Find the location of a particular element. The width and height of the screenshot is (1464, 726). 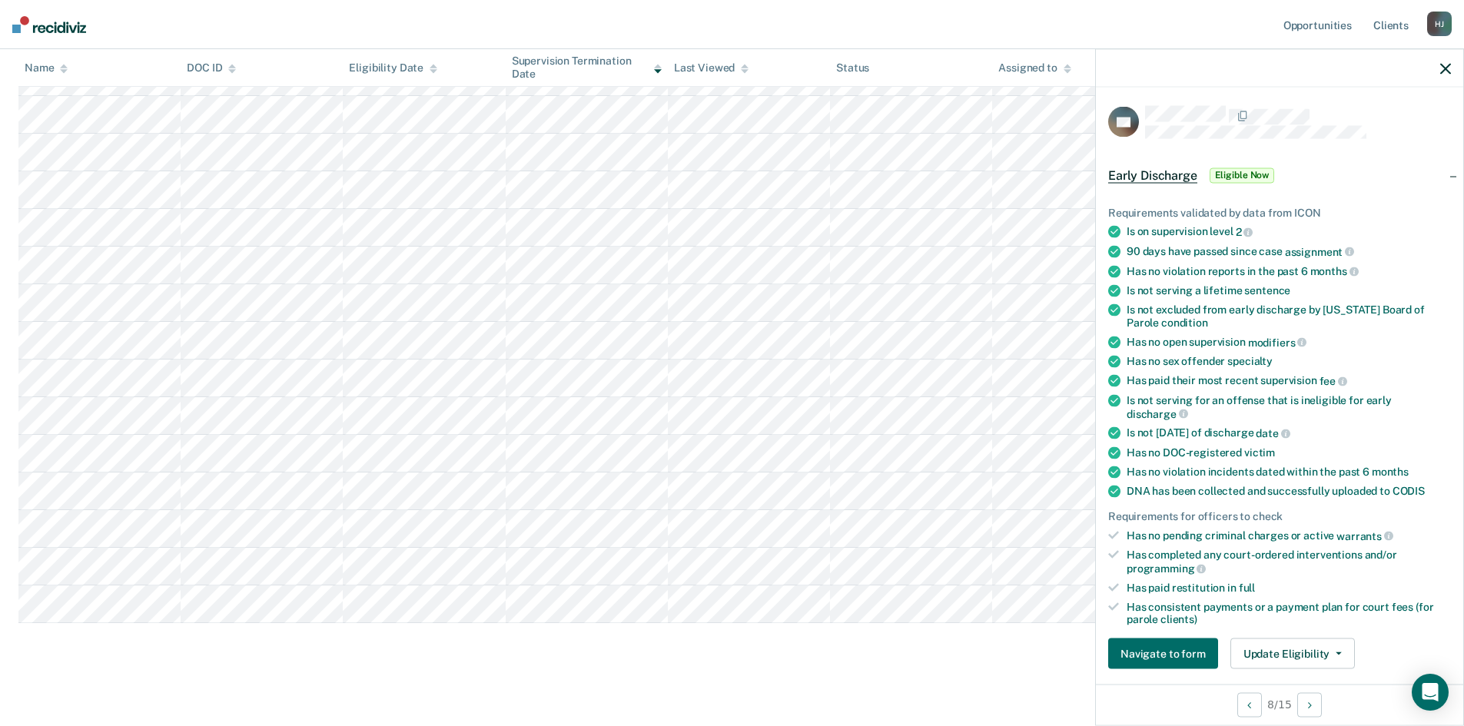

div: Requirements for officers to check is located at coordinates (1279, 516).